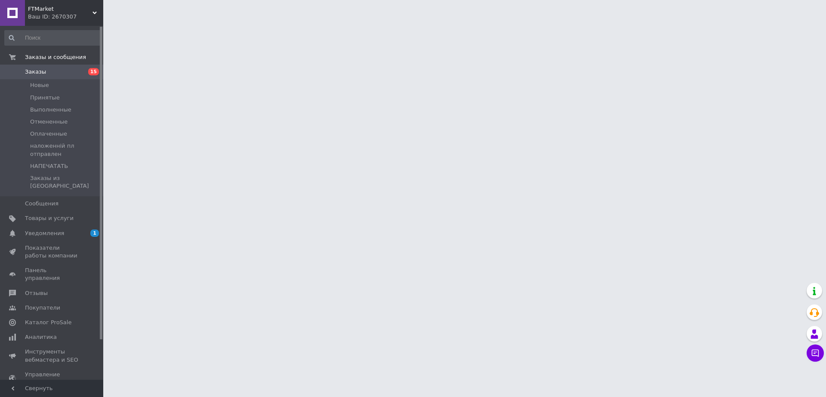 The height and width of the screenshot is (397, 826). I want to click on span: Заказы и сообщения, so click(55, 57).